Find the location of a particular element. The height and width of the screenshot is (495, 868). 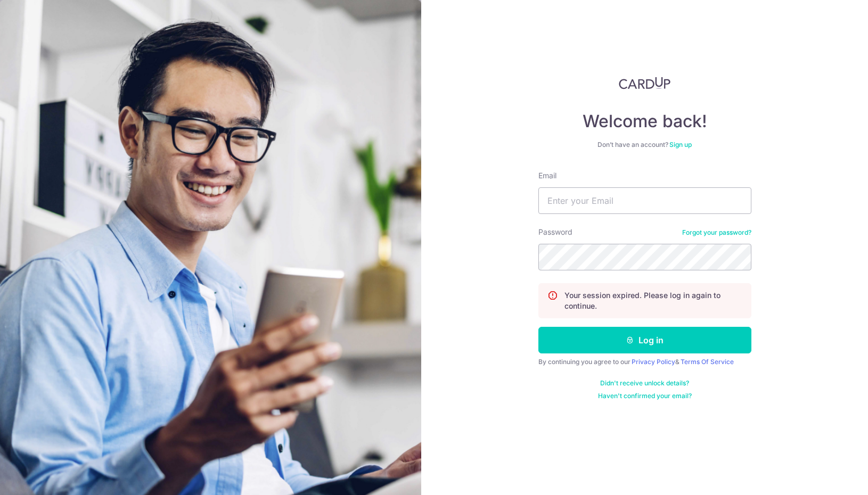

a: Forgot your password? is located at coordinates (716, 233).